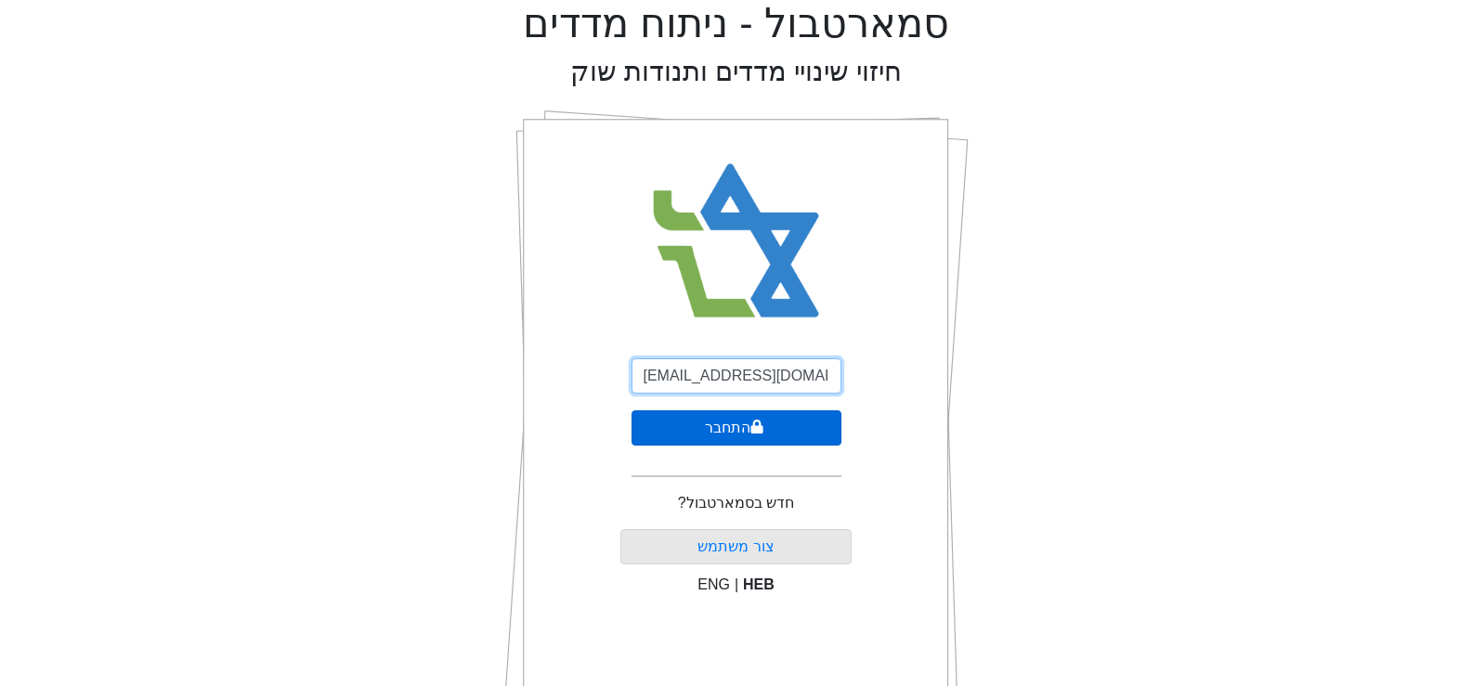  Describe the element at coordinates (713, 584) in the screenshot. I see `span: ENG` at that location.